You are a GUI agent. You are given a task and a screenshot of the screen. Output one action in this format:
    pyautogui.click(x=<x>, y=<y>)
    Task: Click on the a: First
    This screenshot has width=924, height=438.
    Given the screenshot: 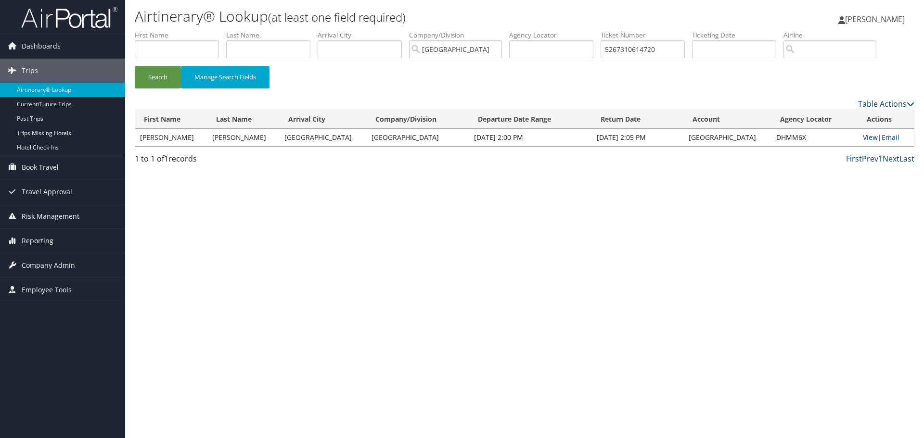 What is the action you would take?
    pyautogui.click(x=853, y=159)
    